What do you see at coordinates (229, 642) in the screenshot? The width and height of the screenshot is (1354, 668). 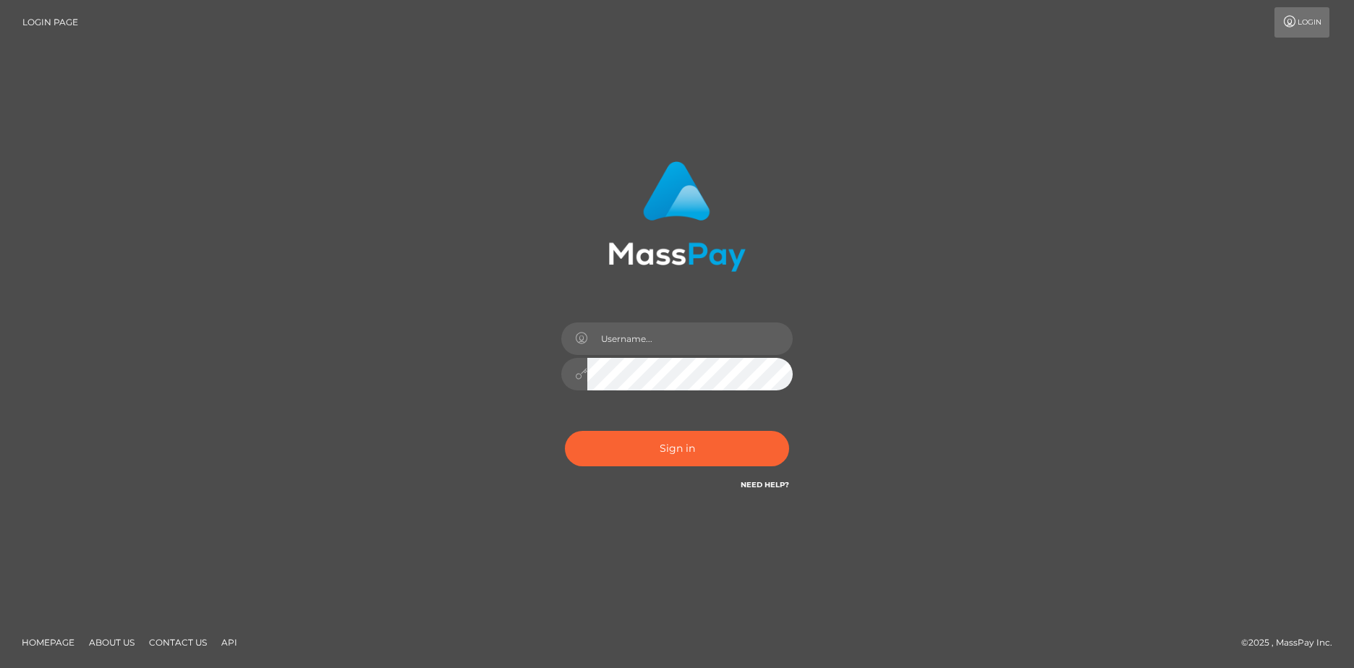 I see `a: API` at bounding box center [229, 642].